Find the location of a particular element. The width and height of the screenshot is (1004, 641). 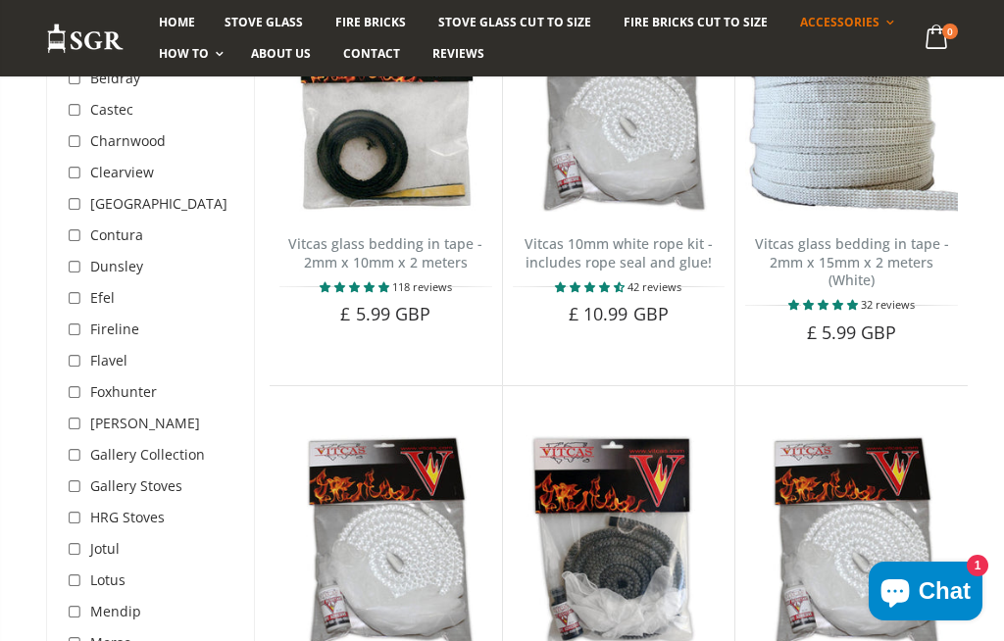

span: Beldray is located at coordinates (115, 77).